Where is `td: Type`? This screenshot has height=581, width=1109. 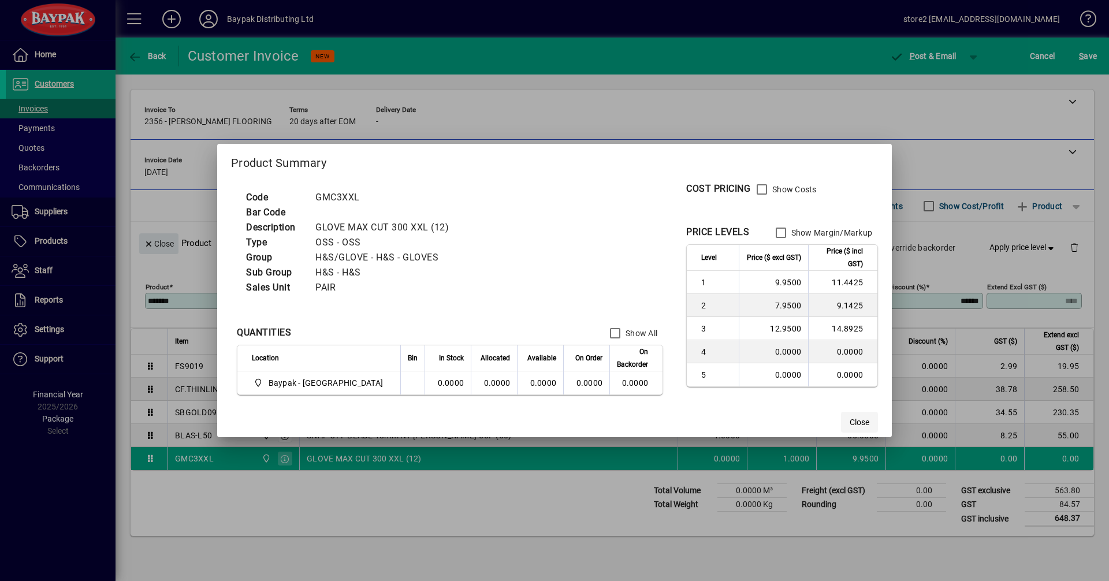
td: Type is located at coordinates (275, 243).